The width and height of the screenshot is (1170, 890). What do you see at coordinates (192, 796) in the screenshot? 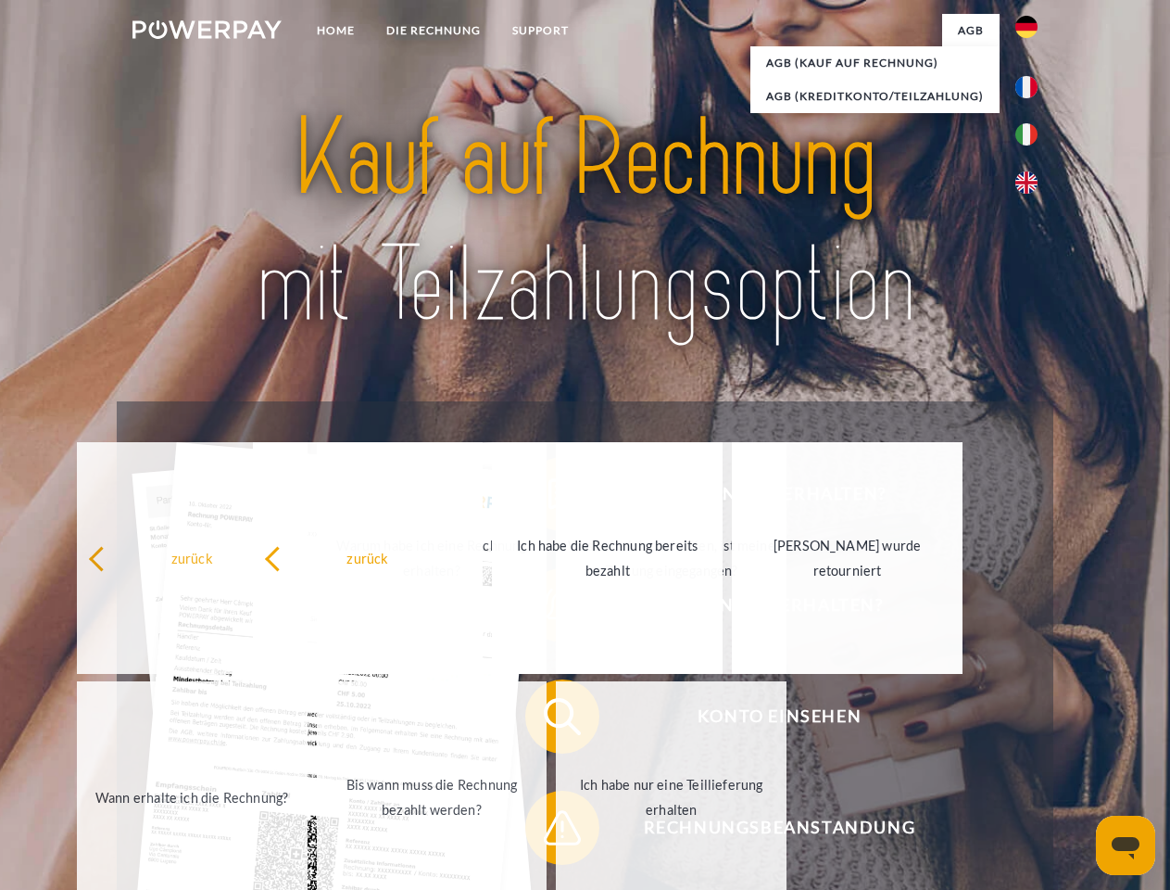
I see `div: Wann erhalte ich die Rechnung?` at bounding box center [192, 796].